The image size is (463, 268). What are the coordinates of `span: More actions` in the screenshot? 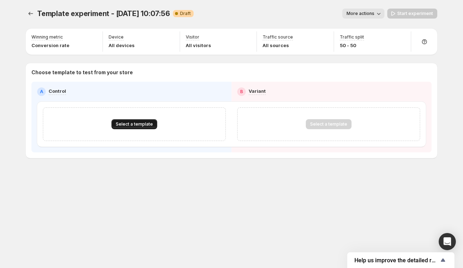 It's located at (360, 14).